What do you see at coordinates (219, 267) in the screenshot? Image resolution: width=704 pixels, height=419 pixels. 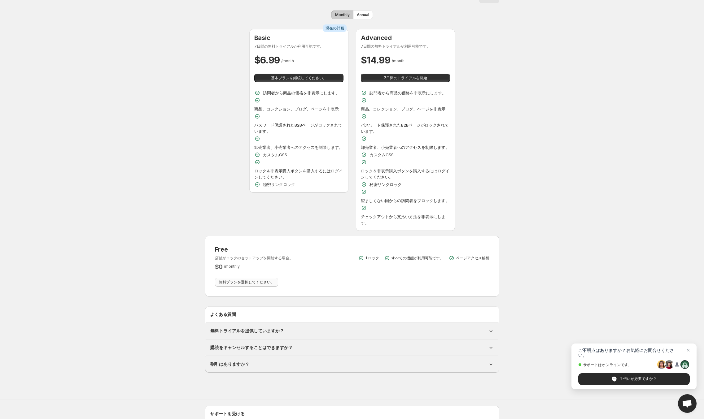 I see `h2: $ 0` at bounding box center [219, 267].